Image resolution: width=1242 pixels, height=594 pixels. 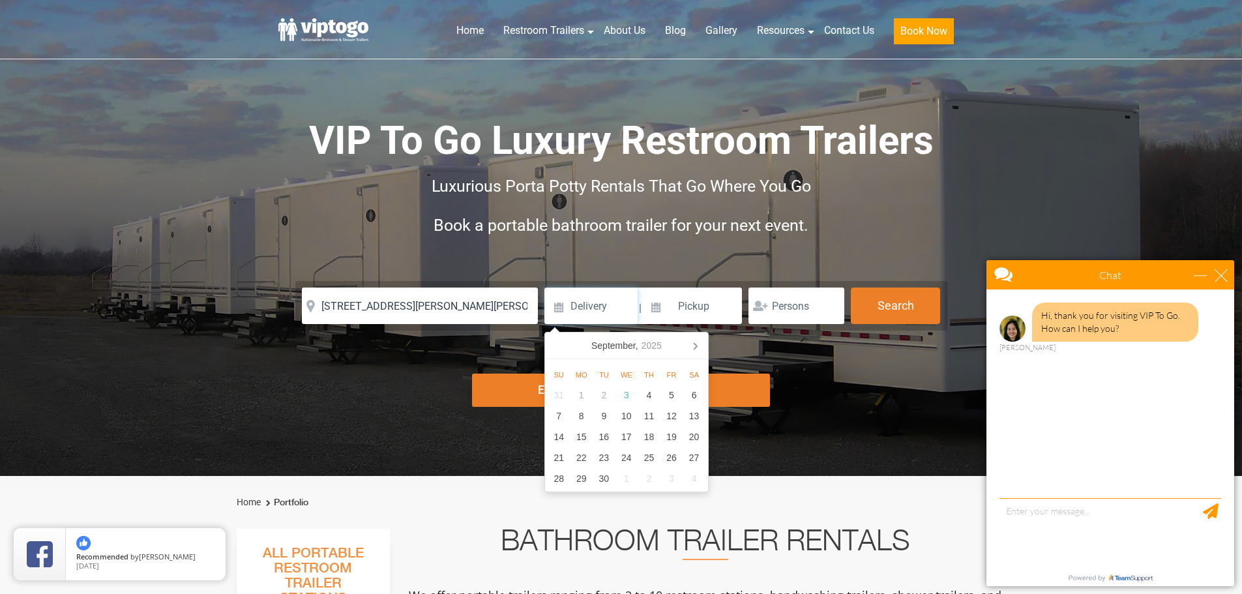 I want to click on a: Contact Us, so click(x=849, y=31).